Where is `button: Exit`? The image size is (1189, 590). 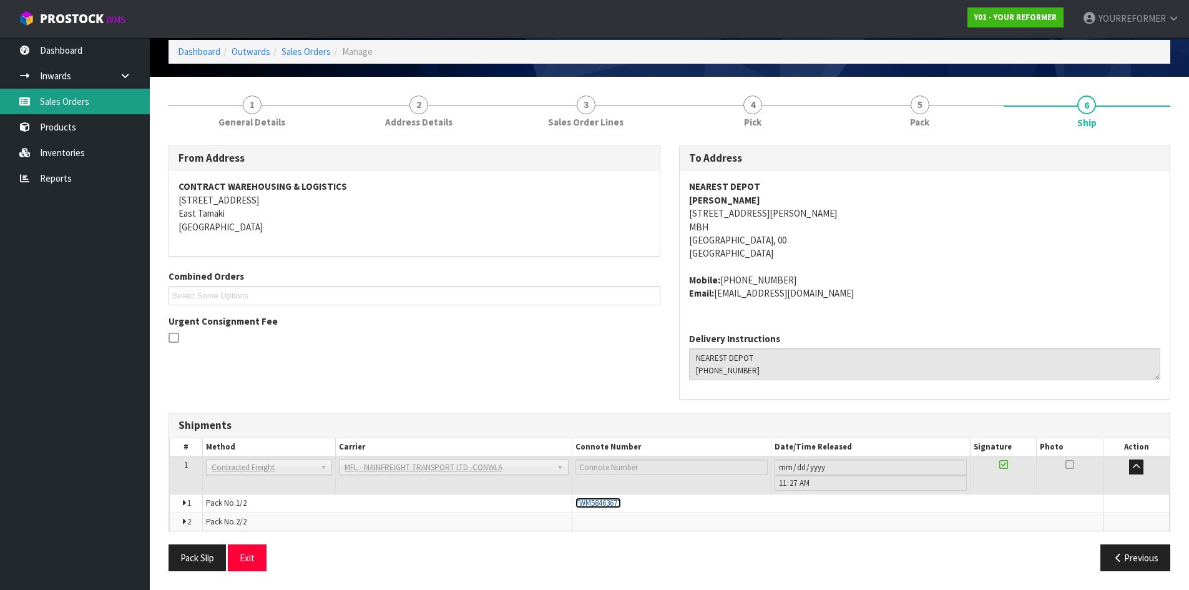
button: Exit is located at coordinates (247, 557).